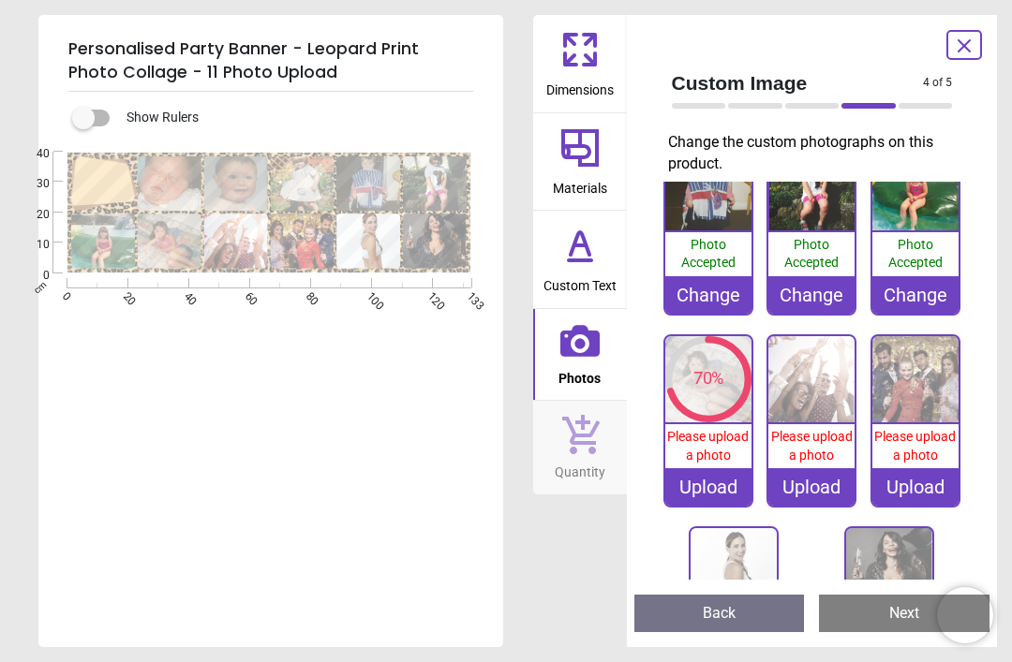 The width and height of the screenshot is (1012, 662). Describe the element at coordinates (32, 184) in the screenshot. I see `span: 30` at that location.